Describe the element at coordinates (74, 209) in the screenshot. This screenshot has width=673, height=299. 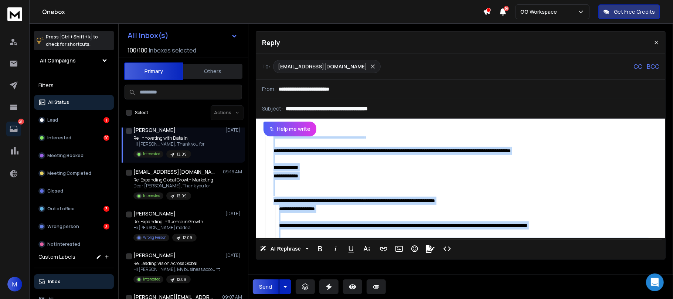
I see `button: Out of office3` at that location.